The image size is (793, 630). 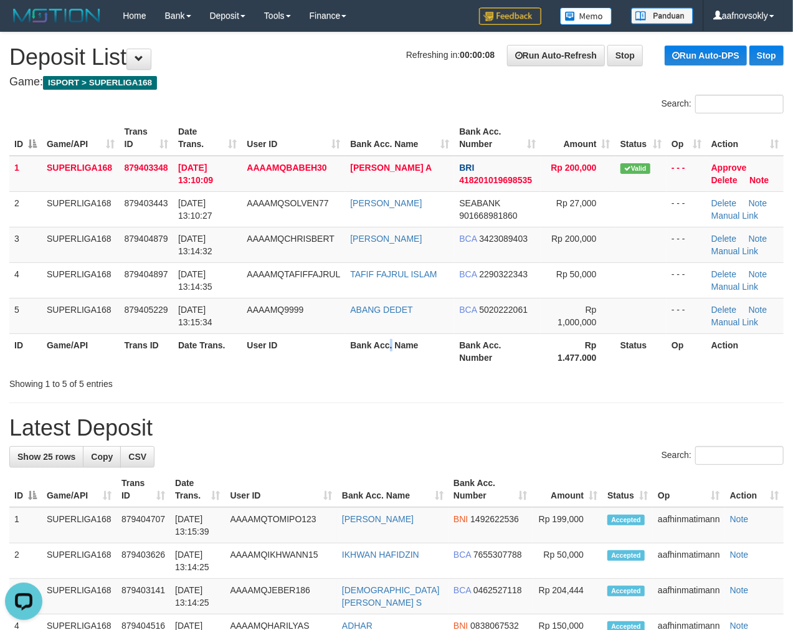 I want to click on td: AAAAMQJEBER186, so click(x=281, y=596).